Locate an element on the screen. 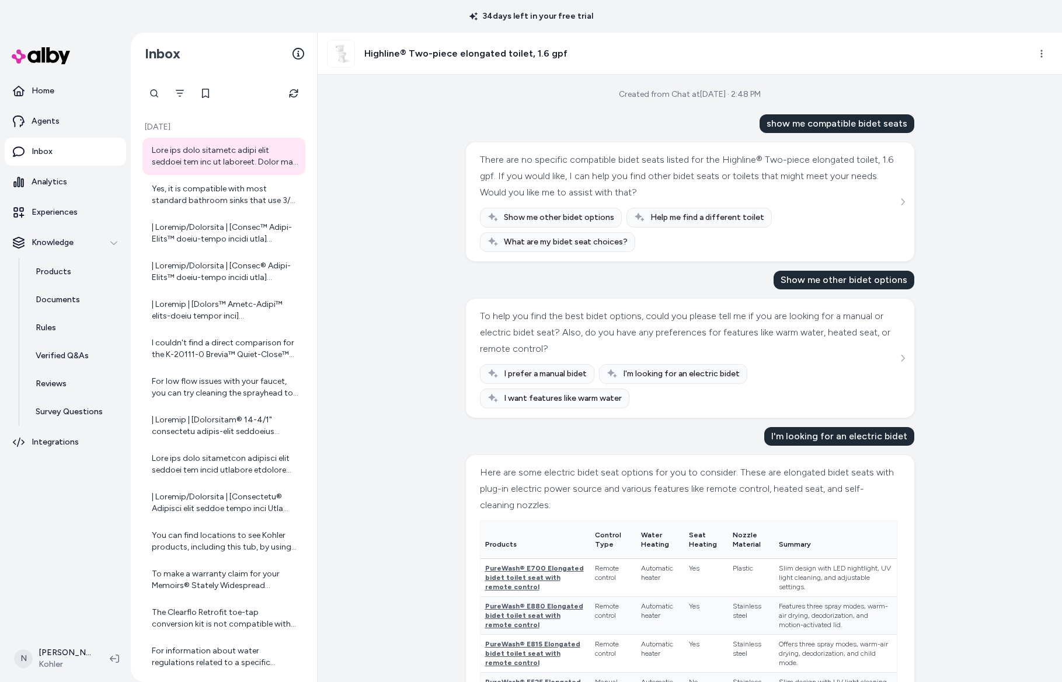 The image size is (1062, 682). div: For information about water regulations related to a specific address, I recommend checking with ... is located at coordinates (225, 657).